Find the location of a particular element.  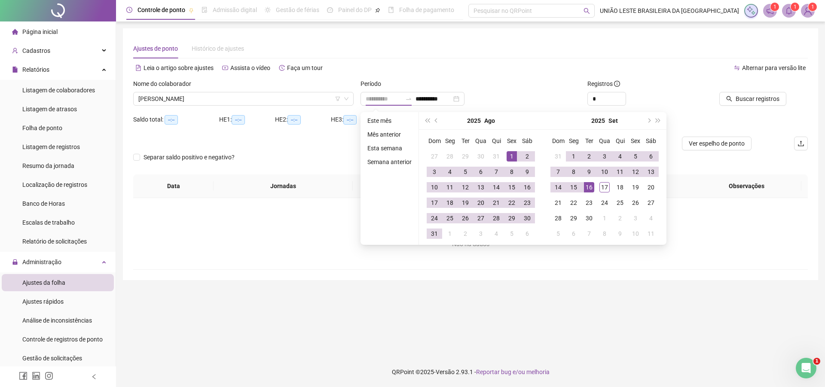

span: search is located at coordinates (729, 99).